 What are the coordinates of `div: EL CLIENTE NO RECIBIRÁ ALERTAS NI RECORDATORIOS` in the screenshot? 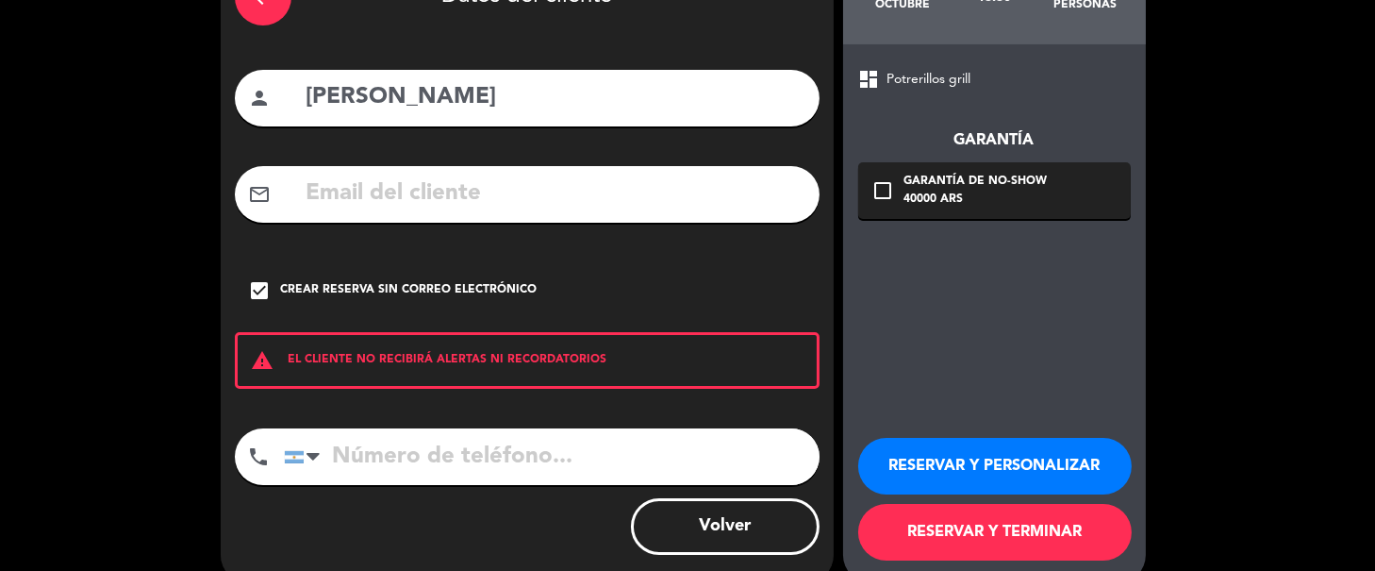 It's located at (527, 360).